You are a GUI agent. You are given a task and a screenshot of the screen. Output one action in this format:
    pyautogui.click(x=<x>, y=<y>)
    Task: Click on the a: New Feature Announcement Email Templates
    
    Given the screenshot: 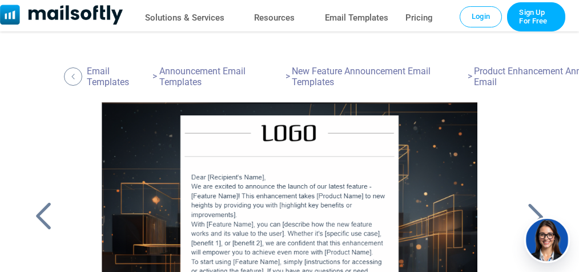 What is the action you would take?
    pyautogui.click(x=378, y=76)
    